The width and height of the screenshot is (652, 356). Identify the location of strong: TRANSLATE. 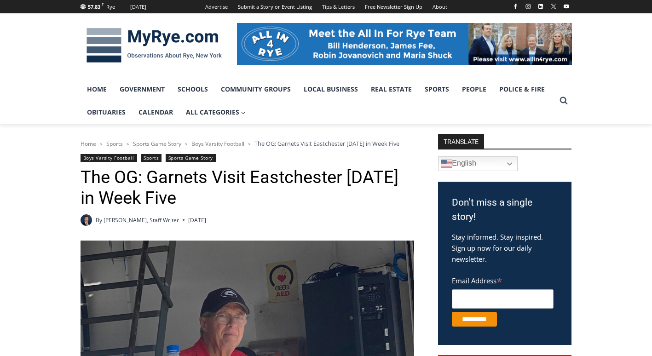
(461, 141).